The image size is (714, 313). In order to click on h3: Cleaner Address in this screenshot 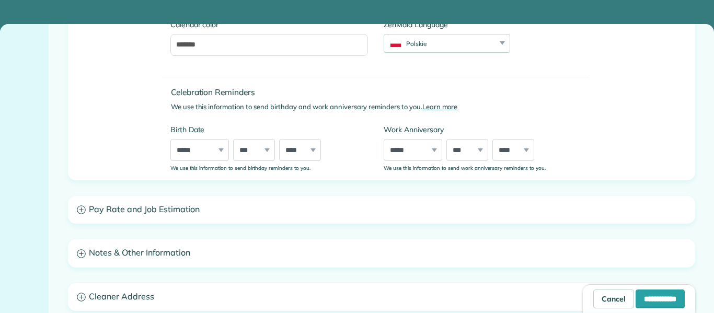, I will do `click(382, 297)`.